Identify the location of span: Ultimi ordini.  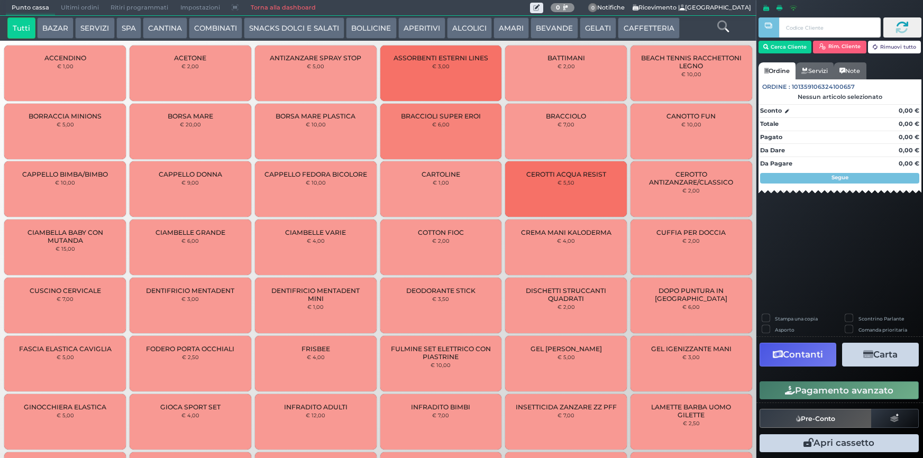
(80, 8).